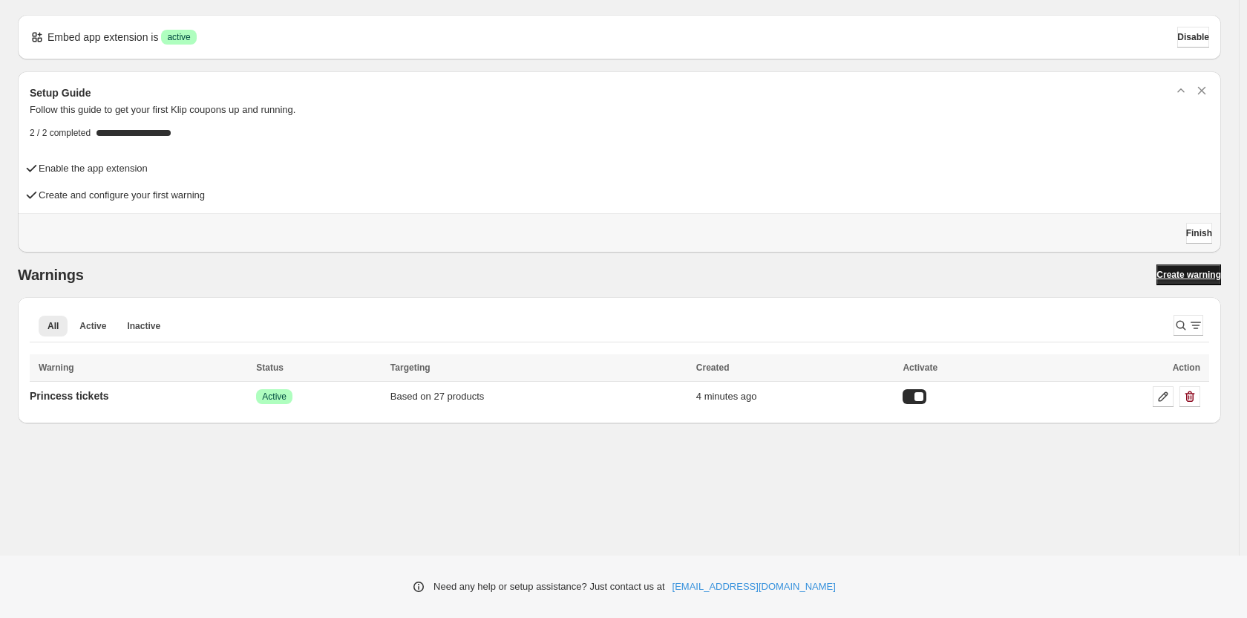  I want to click on span: Created, so click(713, 368).